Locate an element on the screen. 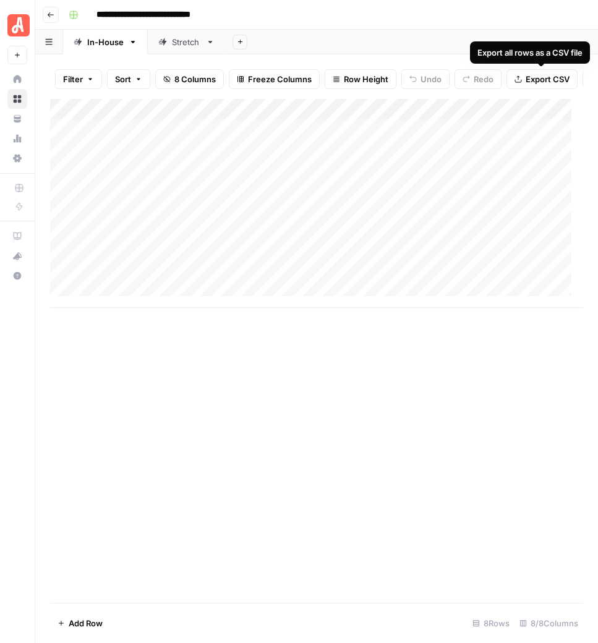  div: What's new? is located at coordinates (17, 256).